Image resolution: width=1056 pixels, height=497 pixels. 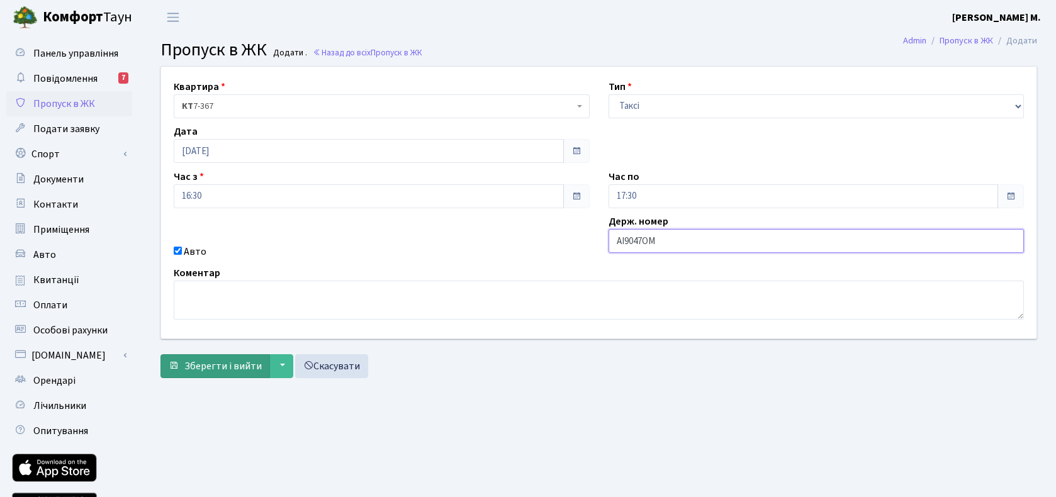 I want to click on span: Особові рахунки, so click(x=70, y=330).